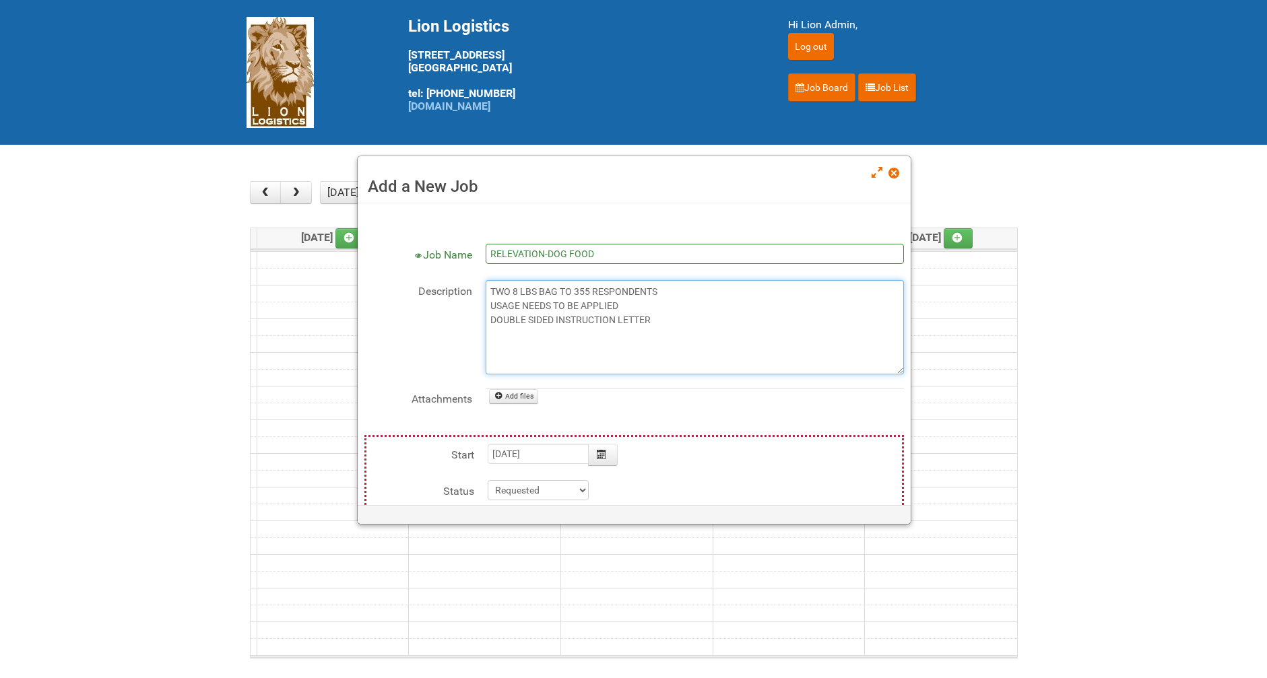 The height and width of the screenshot is (678, 1267). What do you see at coordinates (280, 71) in the screenshot?
I see `a: Lion Logistics` at bounding box center [280, 71].